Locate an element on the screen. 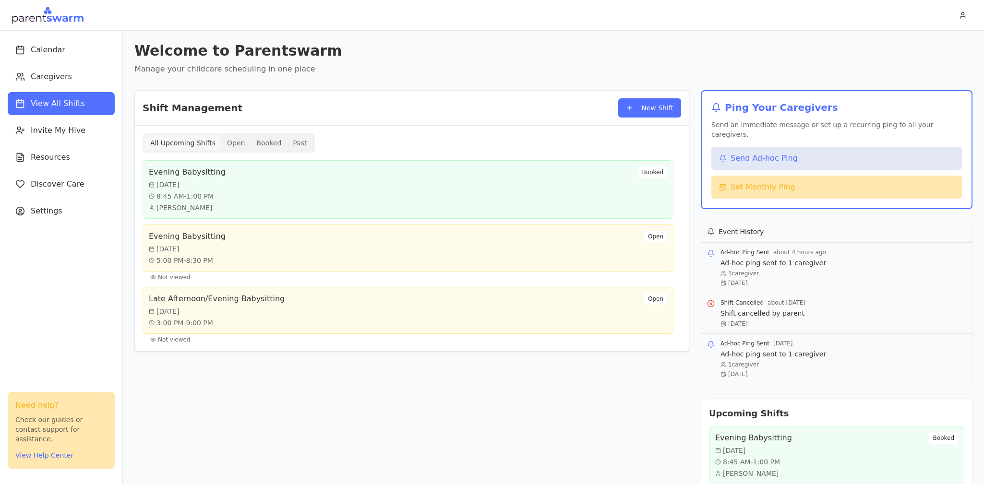 The image size is (984, 484). span: Set Monthly Ping is located at coordinates (763, 187).